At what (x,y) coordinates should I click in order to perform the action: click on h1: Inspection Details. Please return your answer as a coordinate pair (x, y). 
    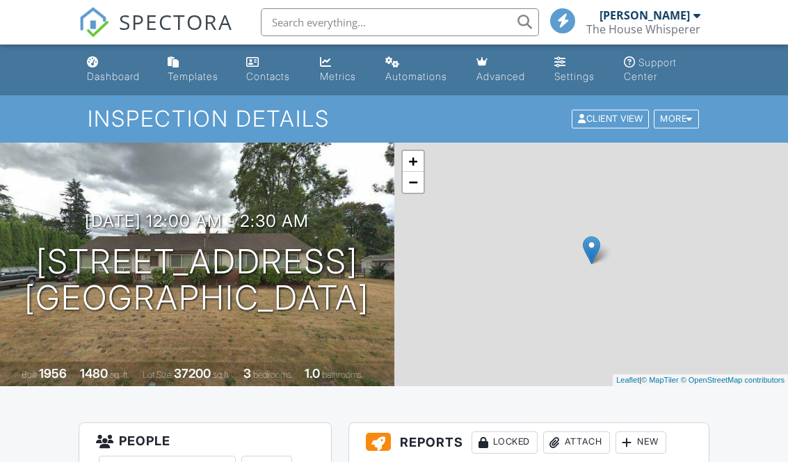
    Looking at the image, I should click on (394, 118).